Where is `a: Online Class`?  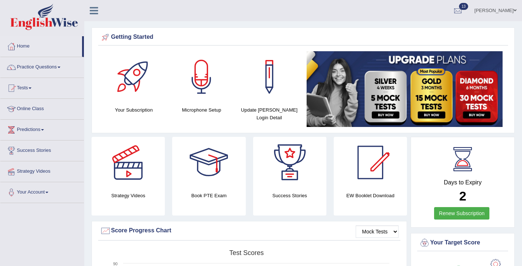
a: Online Class is located at coordinates (42, 108).